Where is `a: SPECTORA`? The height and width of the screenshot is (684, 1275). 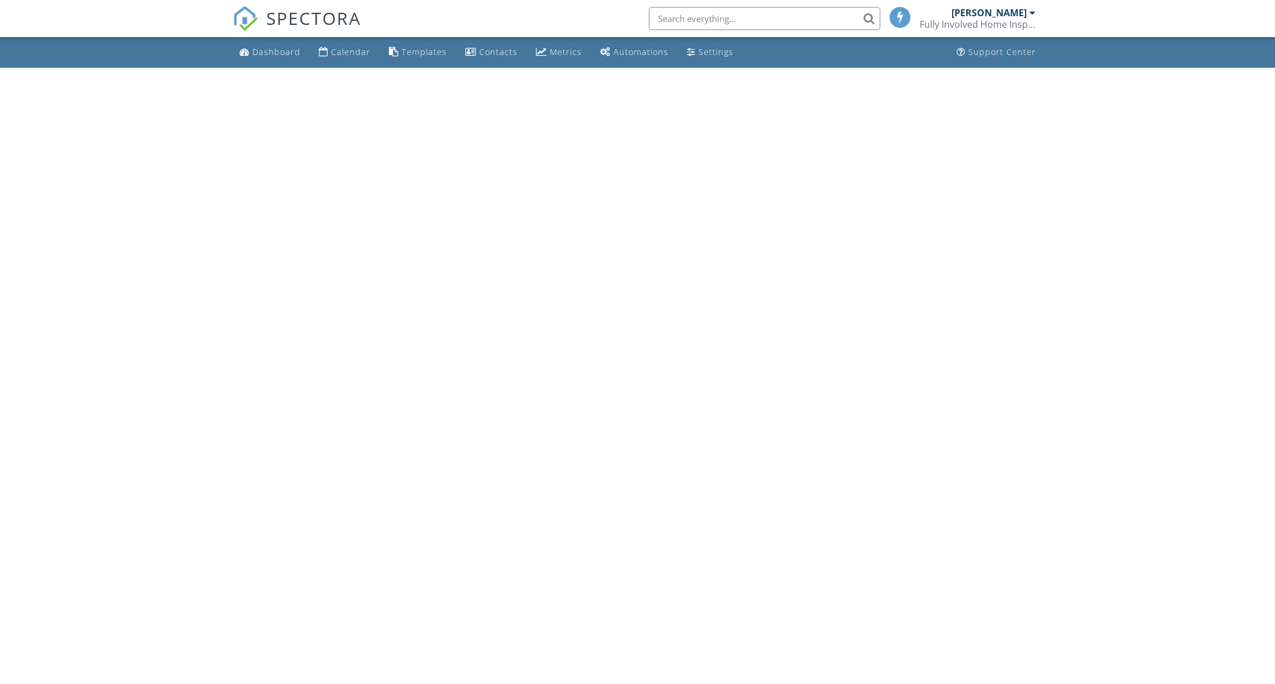
a: SPECTORA is located at coordinates (297, 28).